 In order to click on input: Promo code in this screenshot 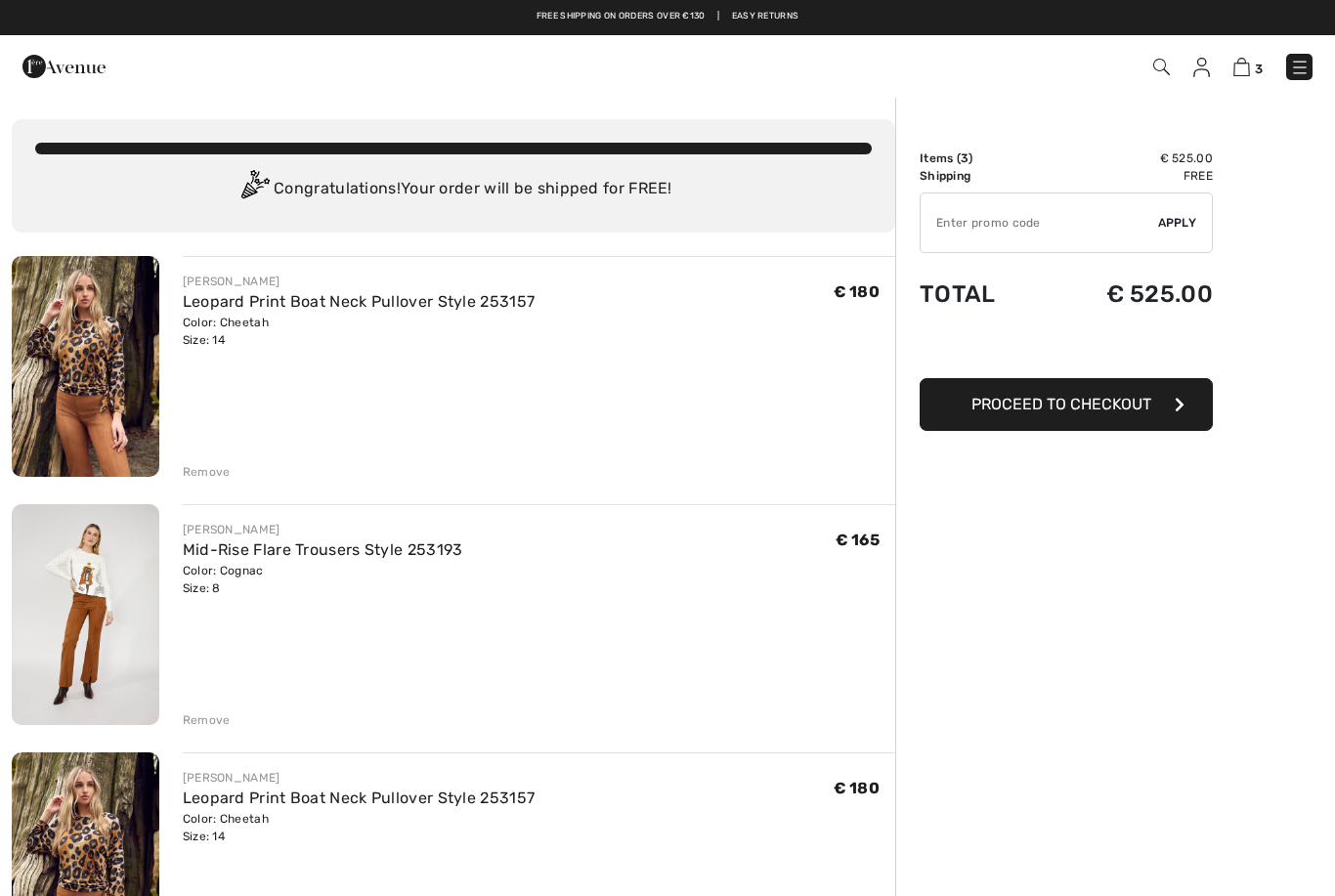, I will do `click(1039, 223)`.